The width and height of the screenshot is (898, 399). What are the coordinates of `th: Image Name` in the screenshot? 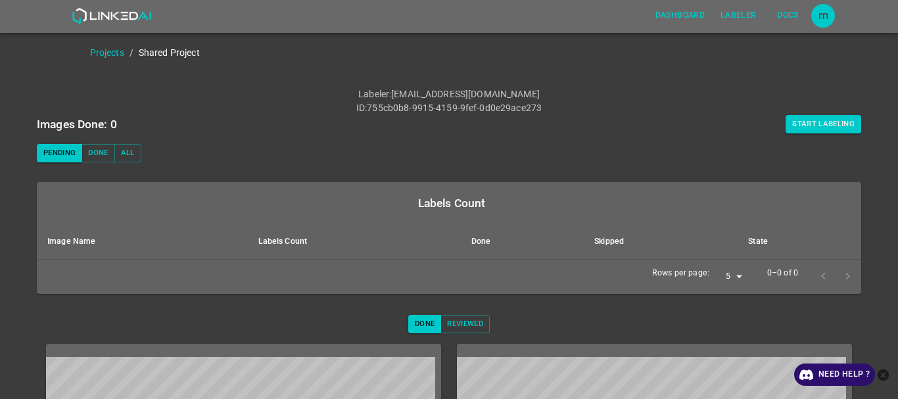 It's located at (142, 242).